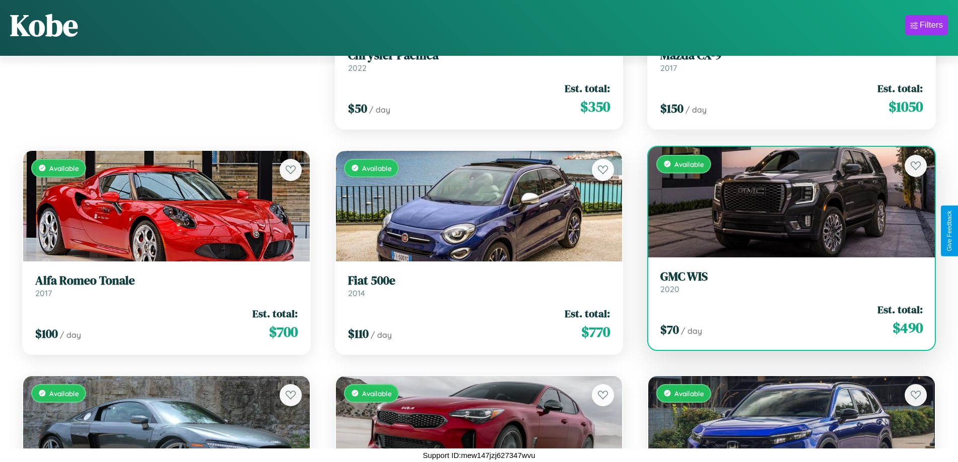  Describe the element at coordinates (167, 281) in the screenshot. I see `h3: Alfa Romeo Tonale` at that location.